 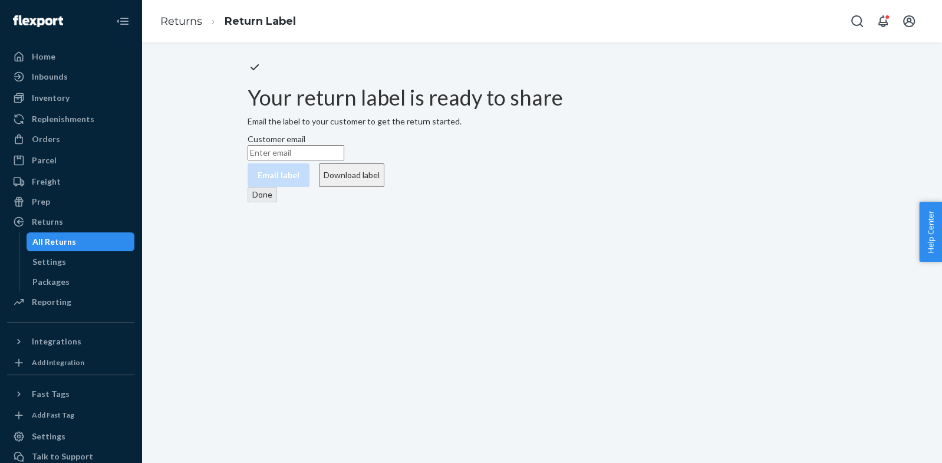 I want to click on div: Freight, so click(x=46, y=182).